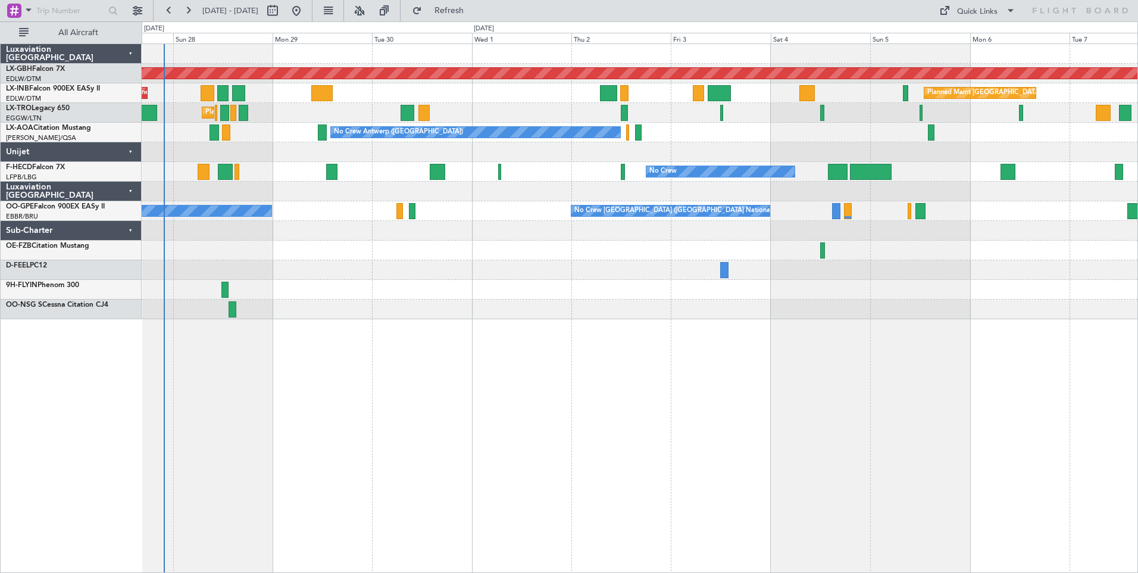  I want to click on input: Trip Number, so click(70, 11).